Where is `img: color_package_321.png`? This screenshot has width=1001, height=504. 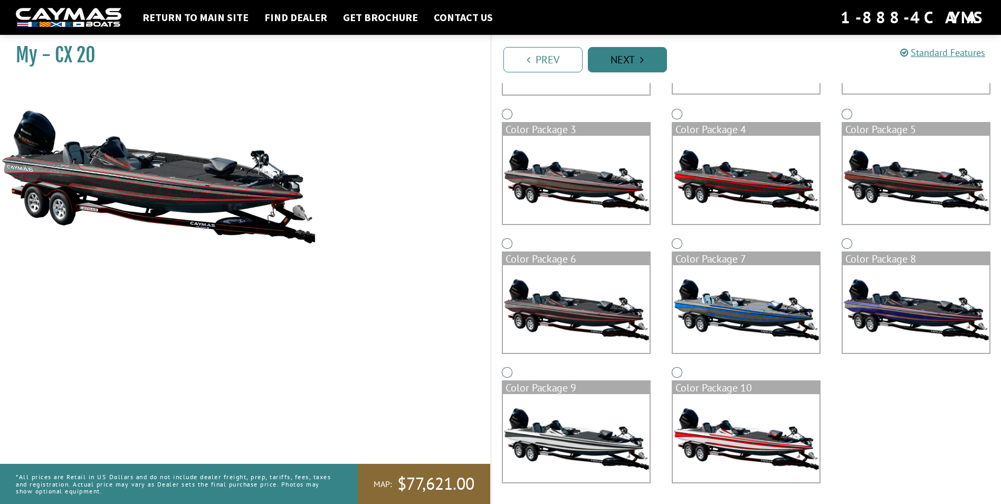
img: color_package_321.png is located at coordinates (746, 438).